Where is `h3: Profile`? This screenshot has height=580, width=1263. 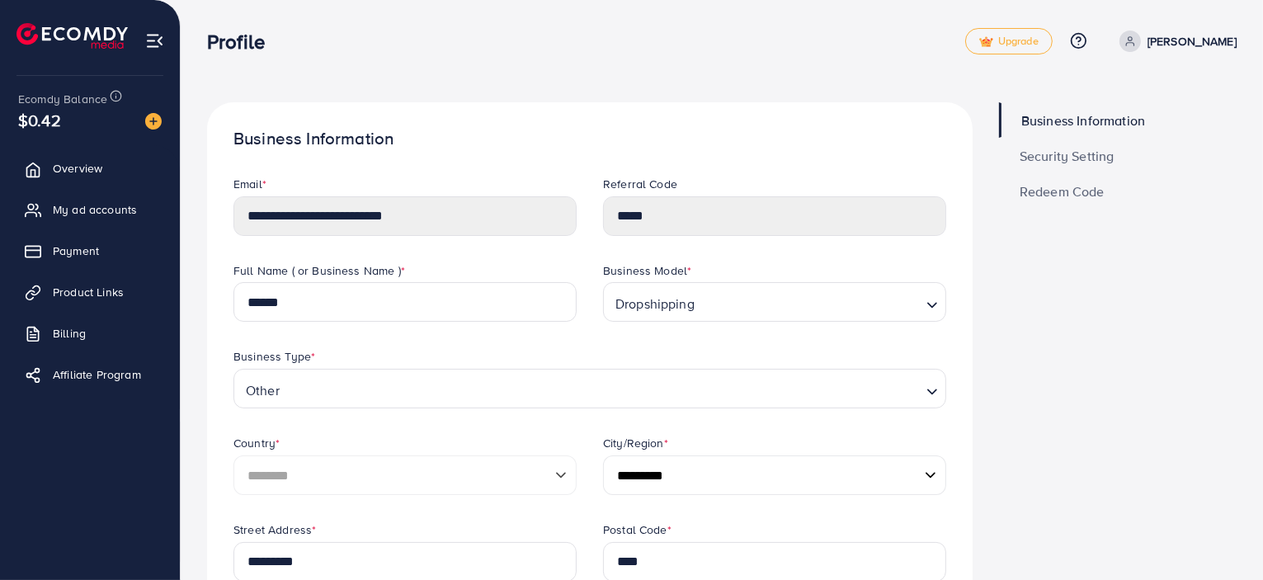
h3: Profile is located at coordinates (243, 41).